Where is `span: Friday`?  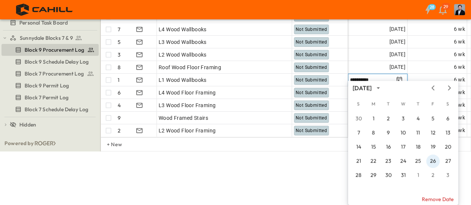
span: Friday is located at coordinates (433, 104).